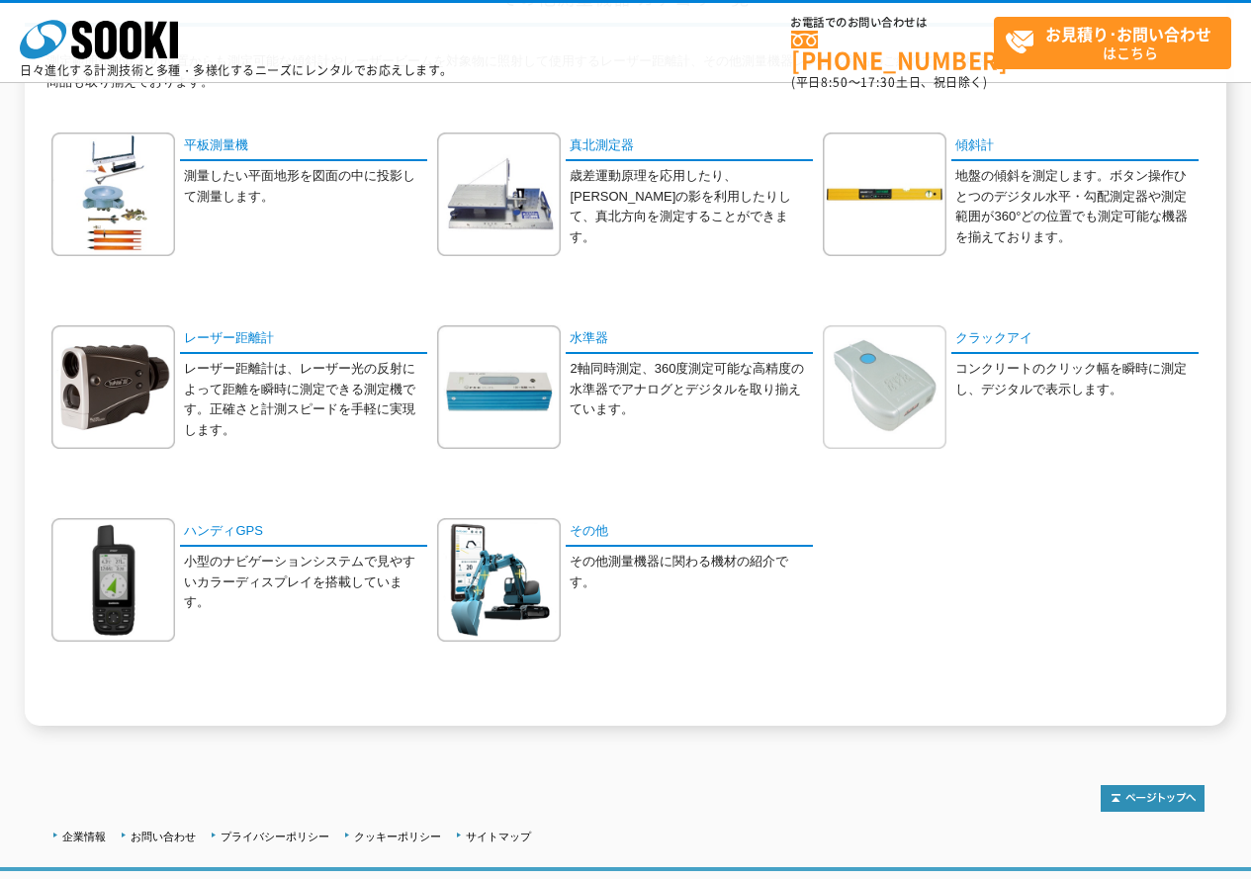 The width and height of the screenshot is (1251, 879). Describe the element at coordinates (304, 146) in the screenshot. I see `a: 平板測量機` at that location.